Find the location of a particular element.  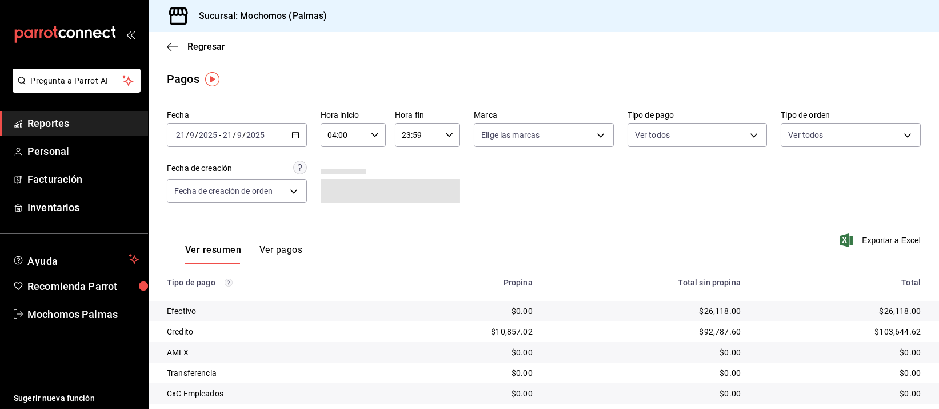

div: Fecha de creación is located at coordinates (199, 168).